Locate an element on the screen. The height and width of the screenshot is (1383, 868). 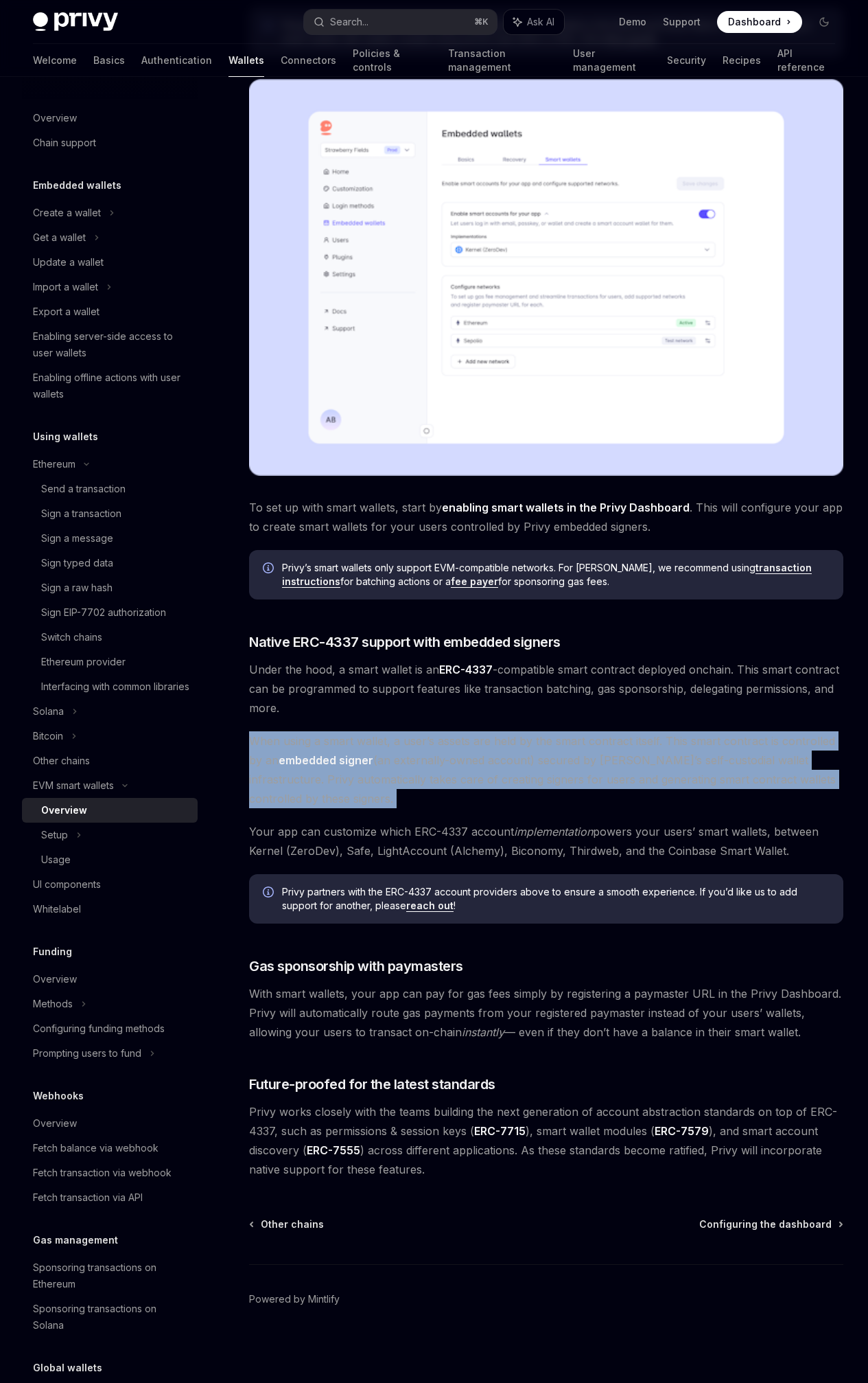
div: Get a wallet is located at coordinates (59, 238).